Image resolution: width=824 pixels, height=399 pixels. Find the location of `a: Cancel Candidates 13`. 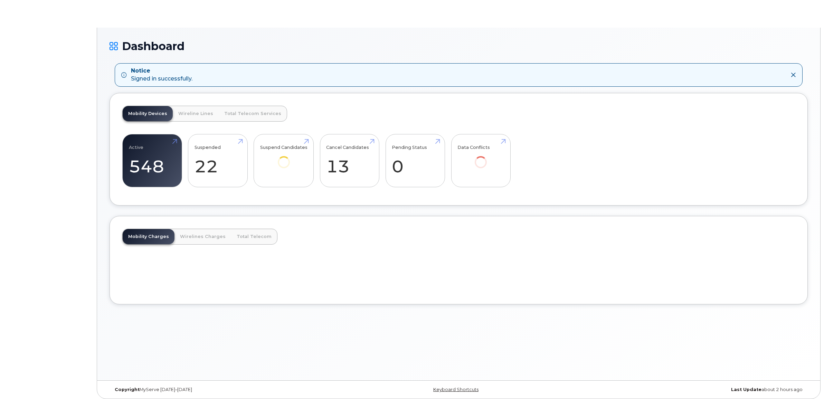

a: Cancel Candidates 13 is located at coordinates (349, 161).